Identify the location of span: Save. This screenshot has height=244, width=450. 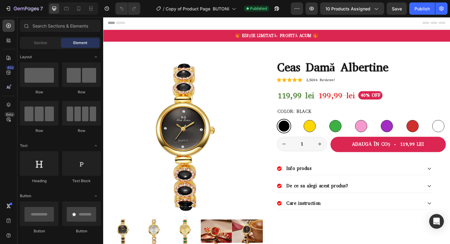
(397, 9).